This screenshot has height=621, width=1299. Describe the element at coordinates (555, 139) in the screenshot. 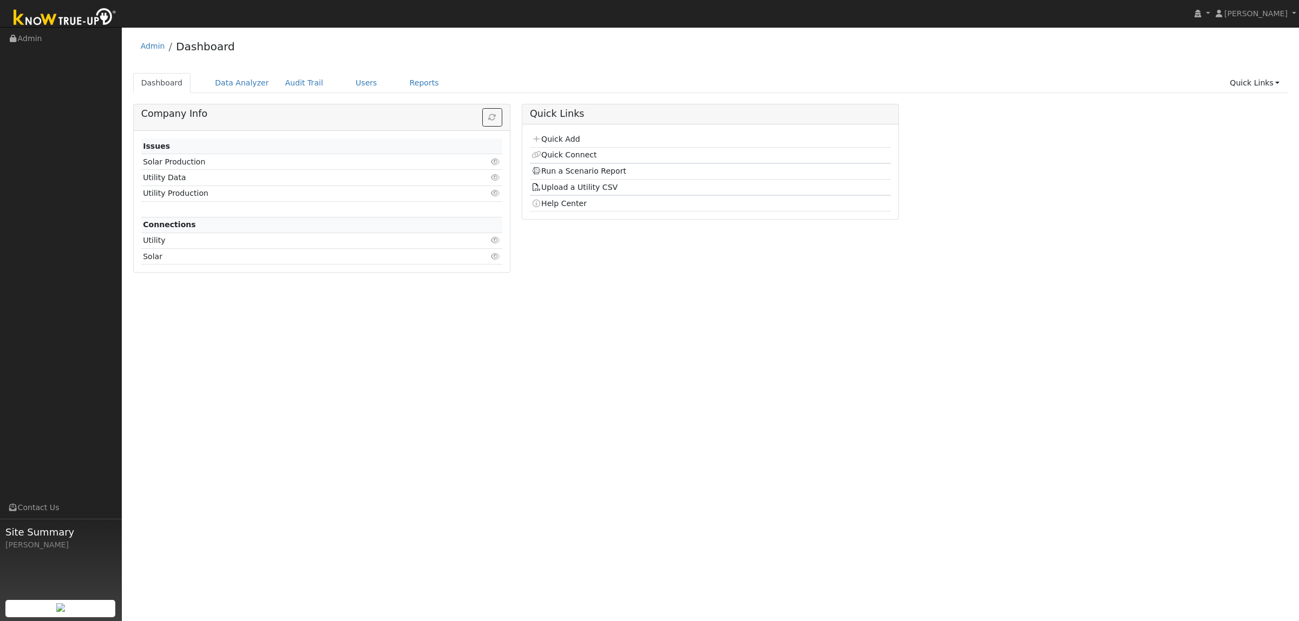

I see `a: Quick Add` at that location.